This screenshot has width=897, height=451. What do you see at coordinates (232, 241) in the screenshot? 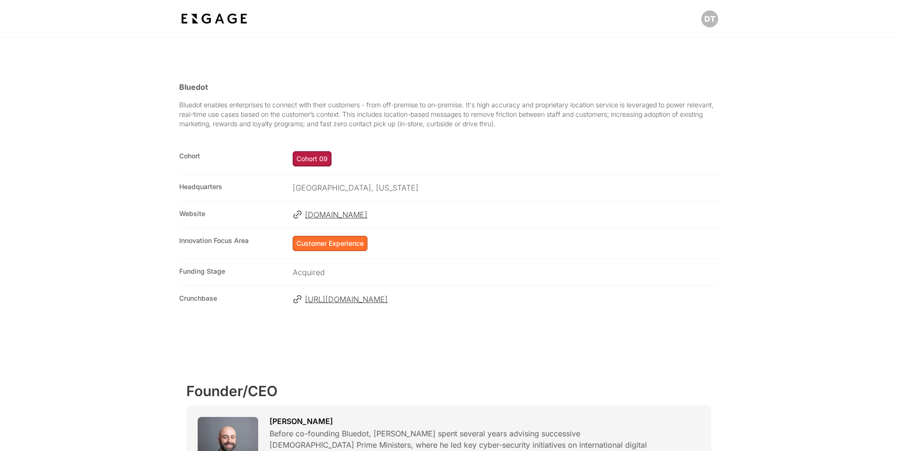
I see `span: Innovation Focus Area` at bounding box center [232, 241].